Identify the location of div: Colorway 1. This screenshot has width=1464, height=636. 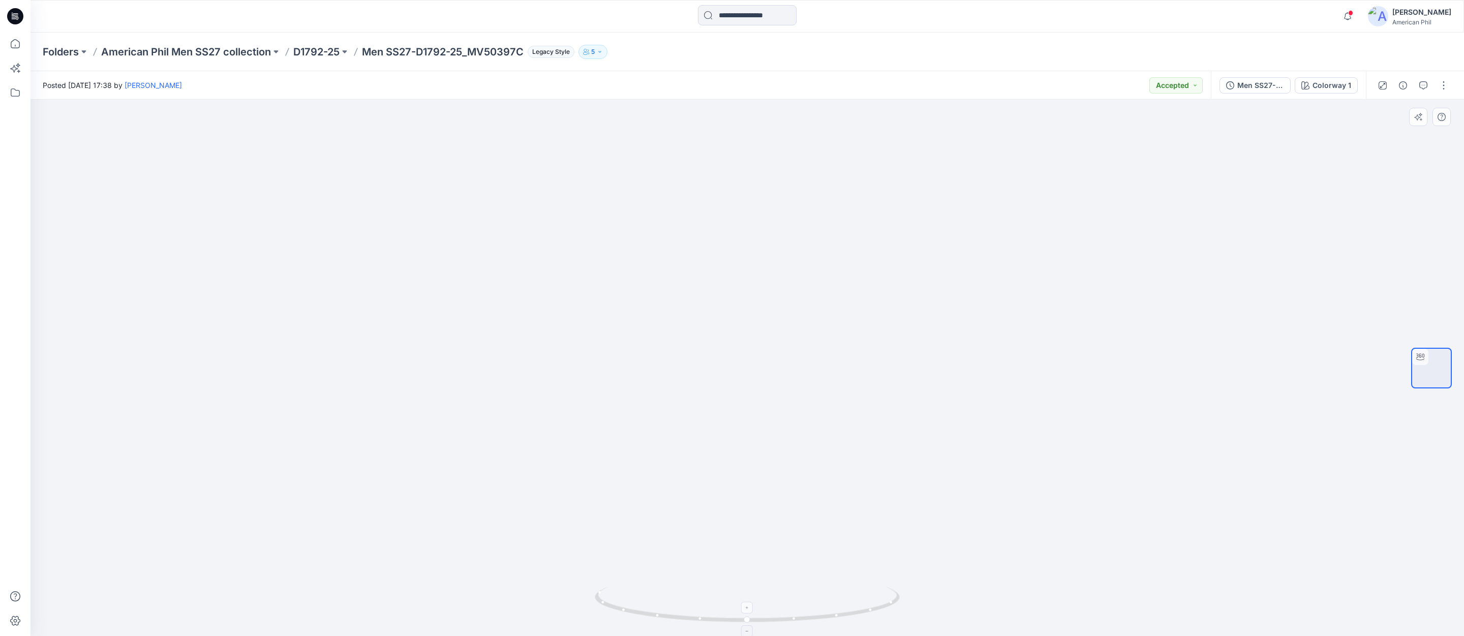
(1332, 85).